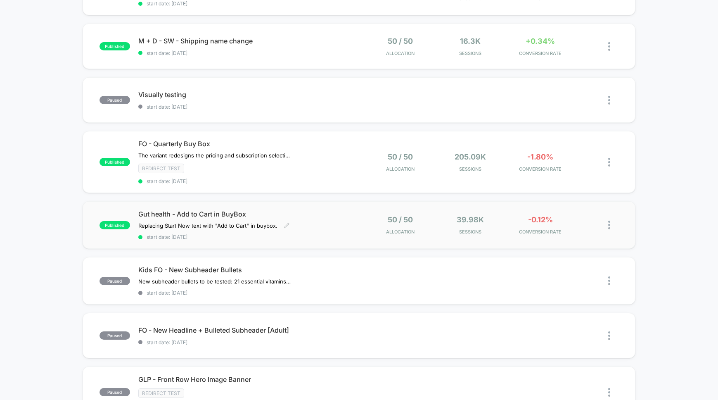  Describe the element at coordinates (249, 270) in the screenshot. I see `span: Kids FO - New Subheader Bullets` at that location.